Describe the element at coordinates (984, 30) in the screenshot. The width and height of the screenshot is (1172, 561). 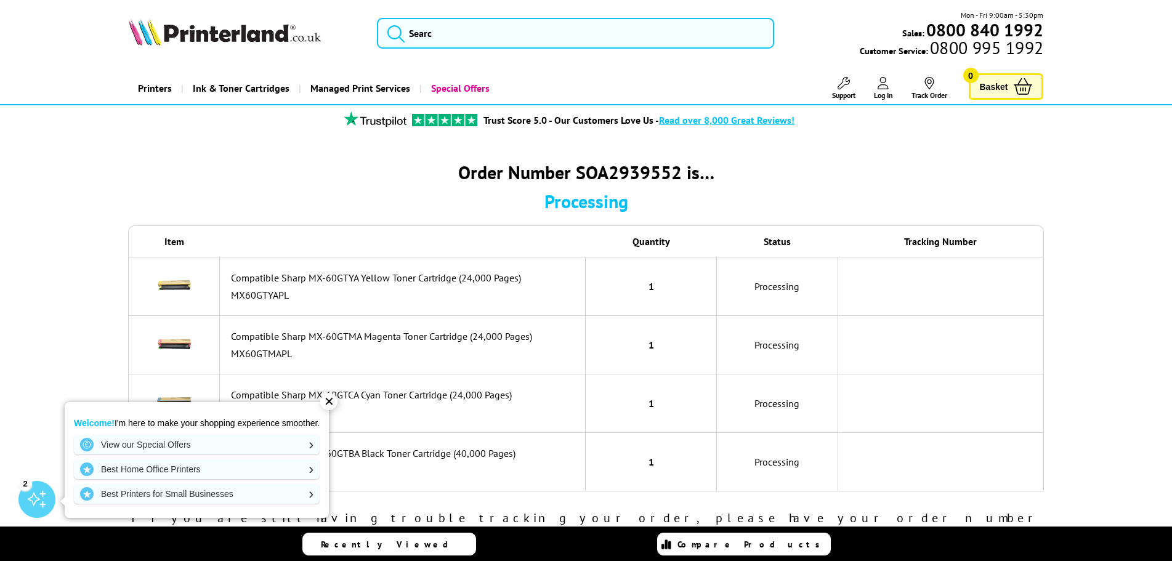
I see `a: 0800 840 1992` at that location.